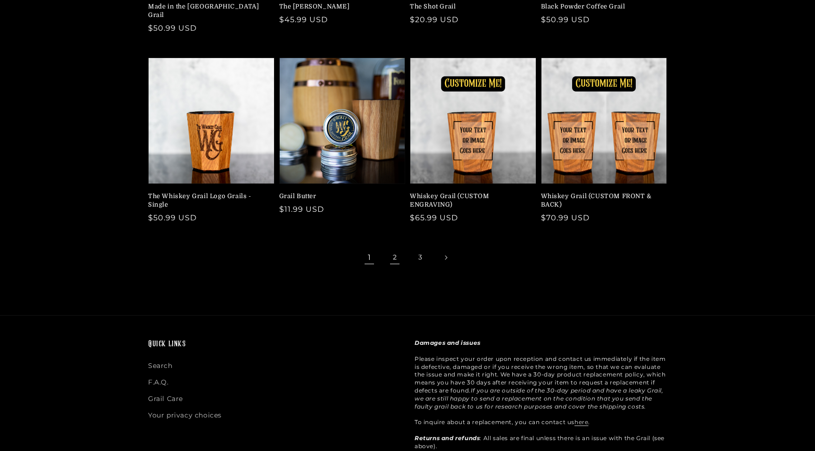 The image size is (815, 451). What do you see at coordinates (601, 7) in the screenshot?
I see `a: Black Powder Coffee Grail` at bounding box center [601, 7].